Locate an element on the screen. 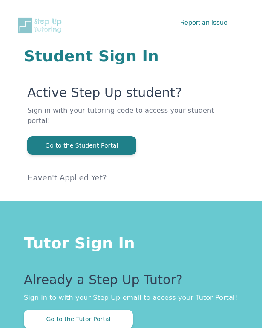 Image resolution: width=262 pixels, height=328 pixels. button: Go to the Student Portal is located at coordinates (82, 146).